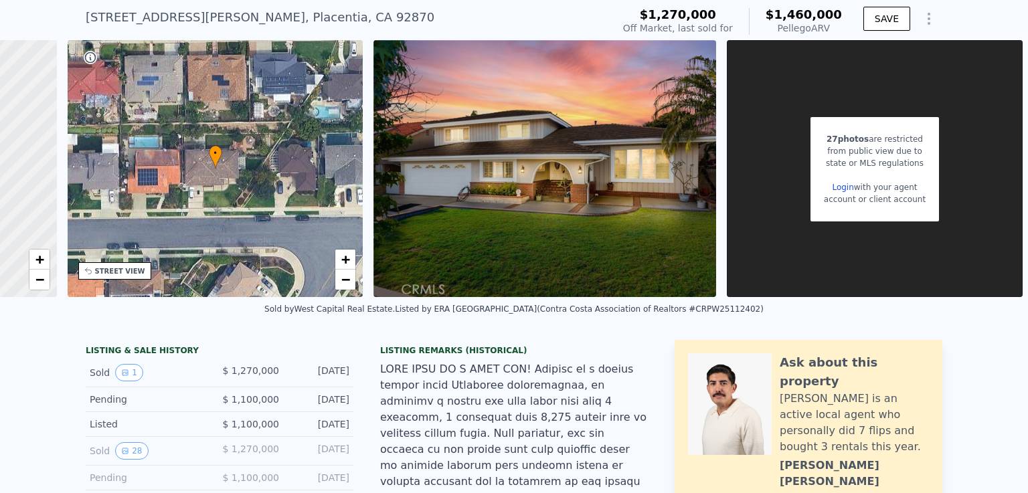 This screenshot has width=1028, height=493. I want to click on div: STREET VIEW, so click(120, 271).